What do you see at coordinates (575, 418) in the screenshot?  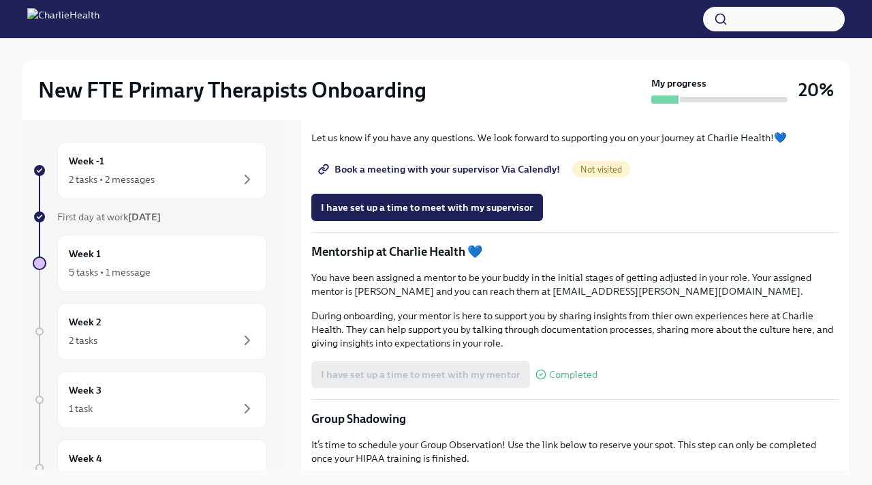 I see `p: Group Shadowing` at bounding box center [575, 418].